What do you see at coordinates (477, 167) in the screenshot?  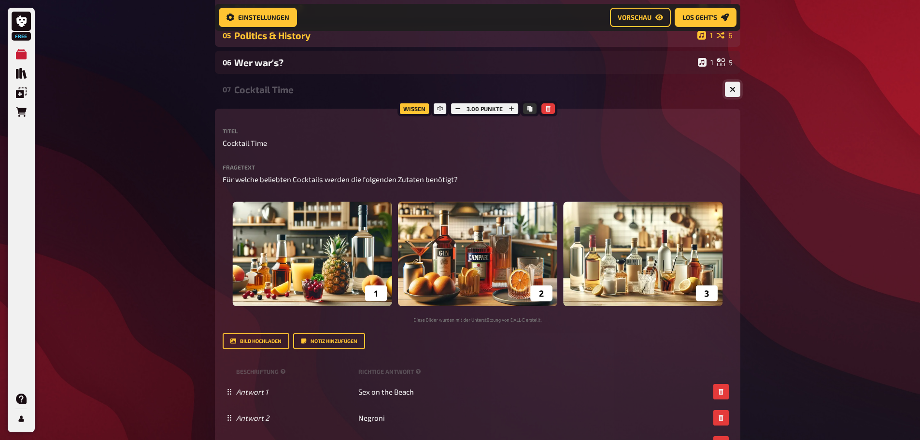 I see `label: Fragetext` at bounding box center [477, 167].